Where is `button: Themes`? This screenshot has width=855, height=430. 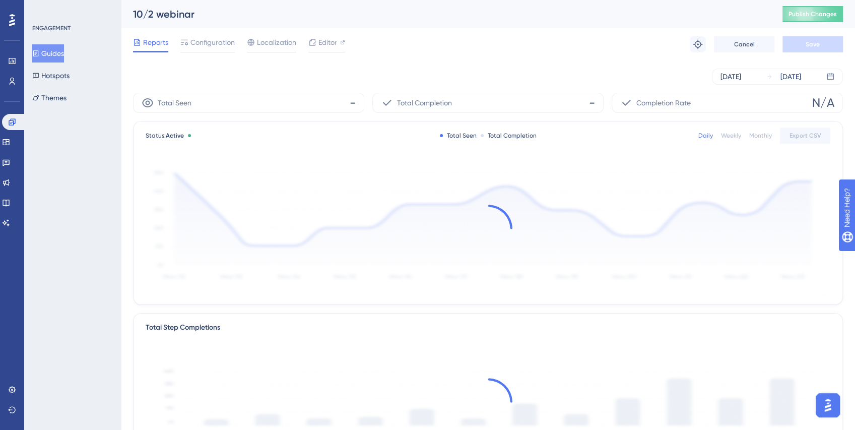 button: Themes is located at coordinates (49, 98).